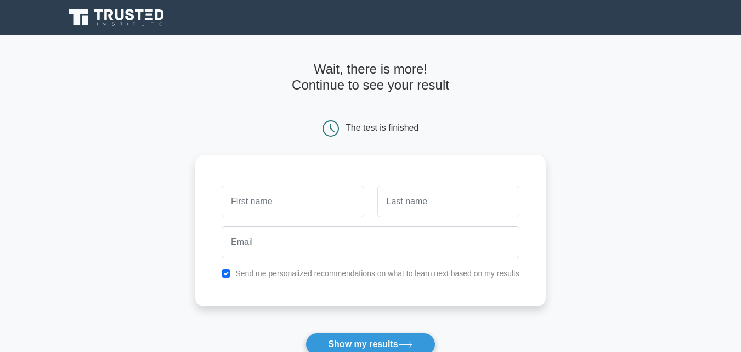 This screenshot has height=352, width=741. I want to click on label: Send me personalized recommendations on what to learn next based on my results, so click(378, 273).